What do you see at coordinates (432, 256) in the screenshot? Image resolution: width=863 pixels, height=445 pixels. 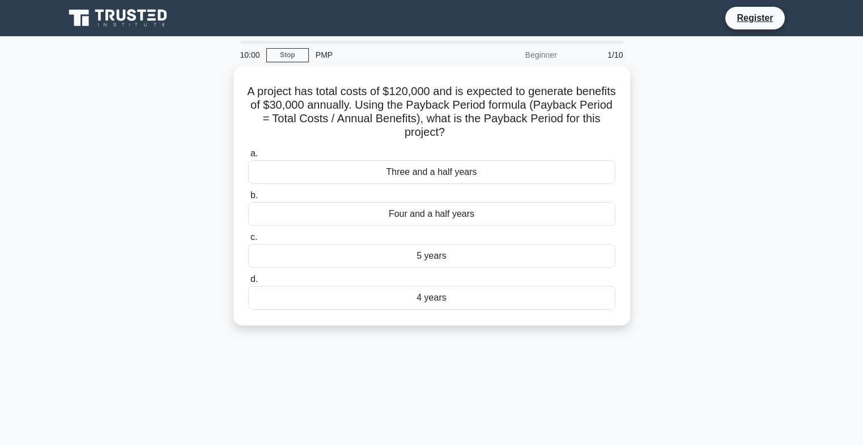 I see `div: 5 years` at bounding box center [432, 256].